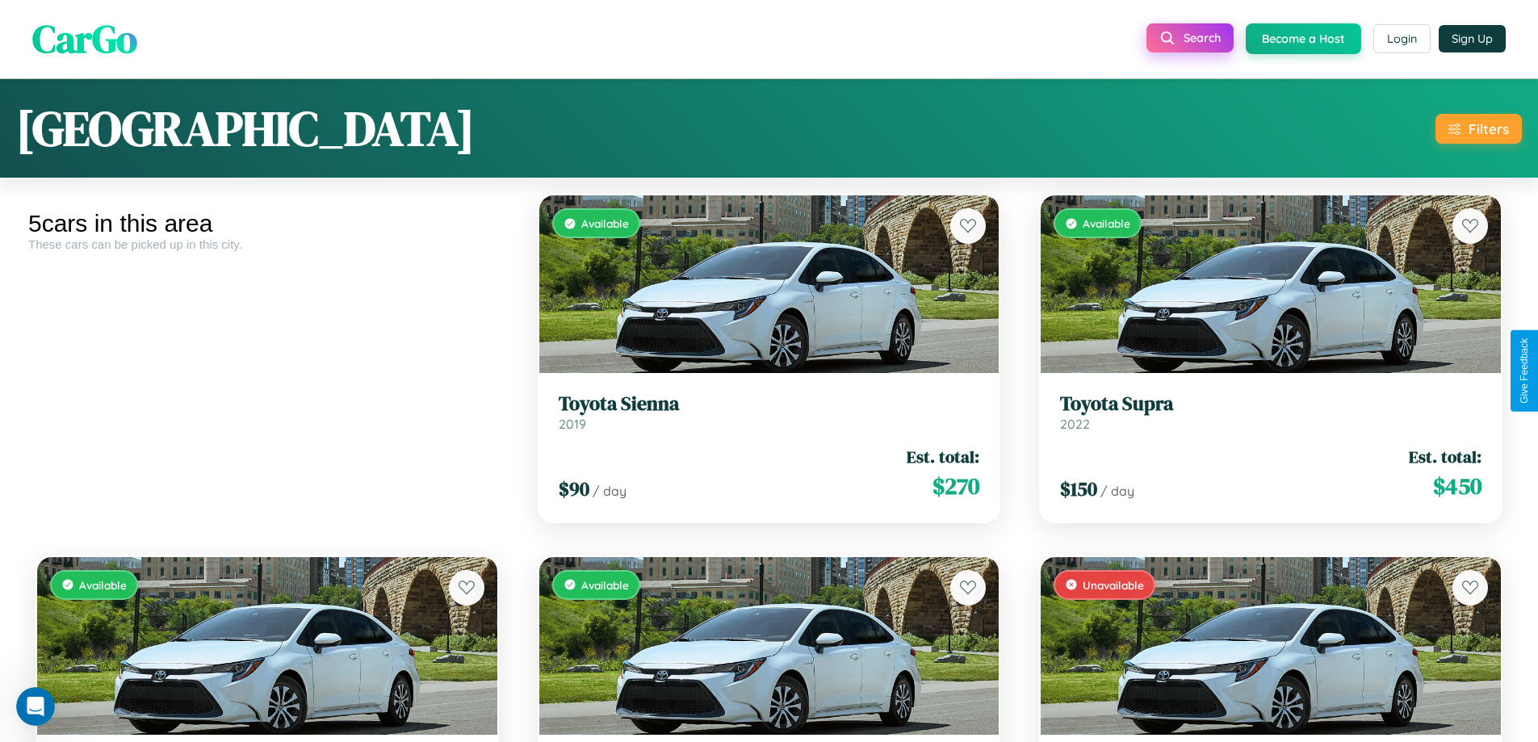 The image size is (1538, 742). Describe the element at coordinates (1402, 39) in the screenshot. I see `button: Login` at that location.